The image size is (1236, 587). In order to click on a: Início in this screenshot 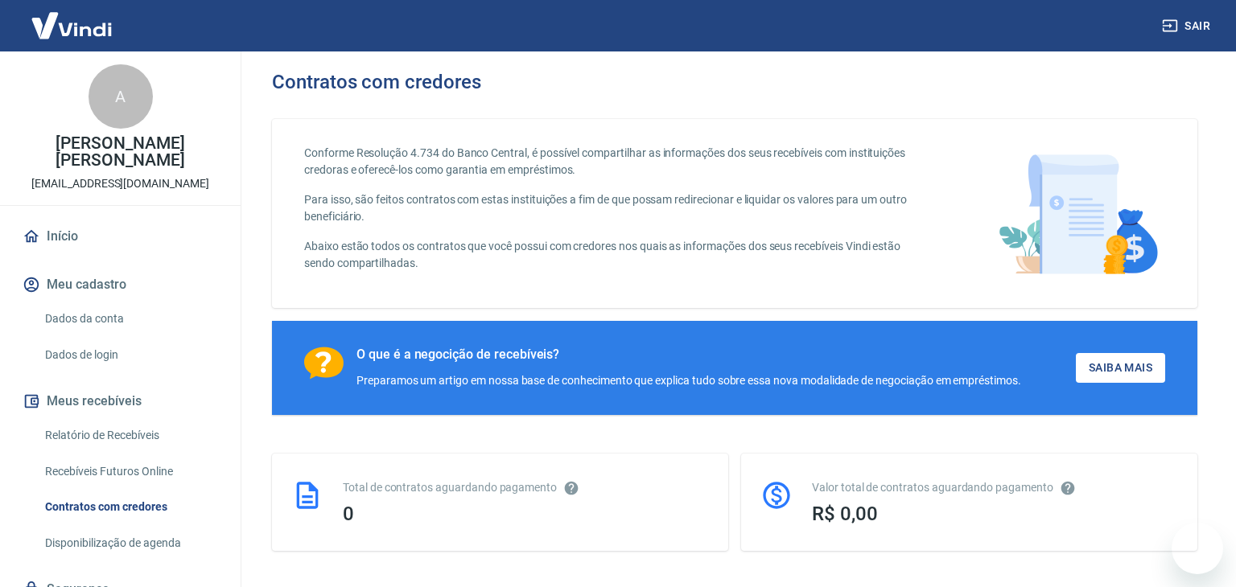, I will do `click(120, 237)`.